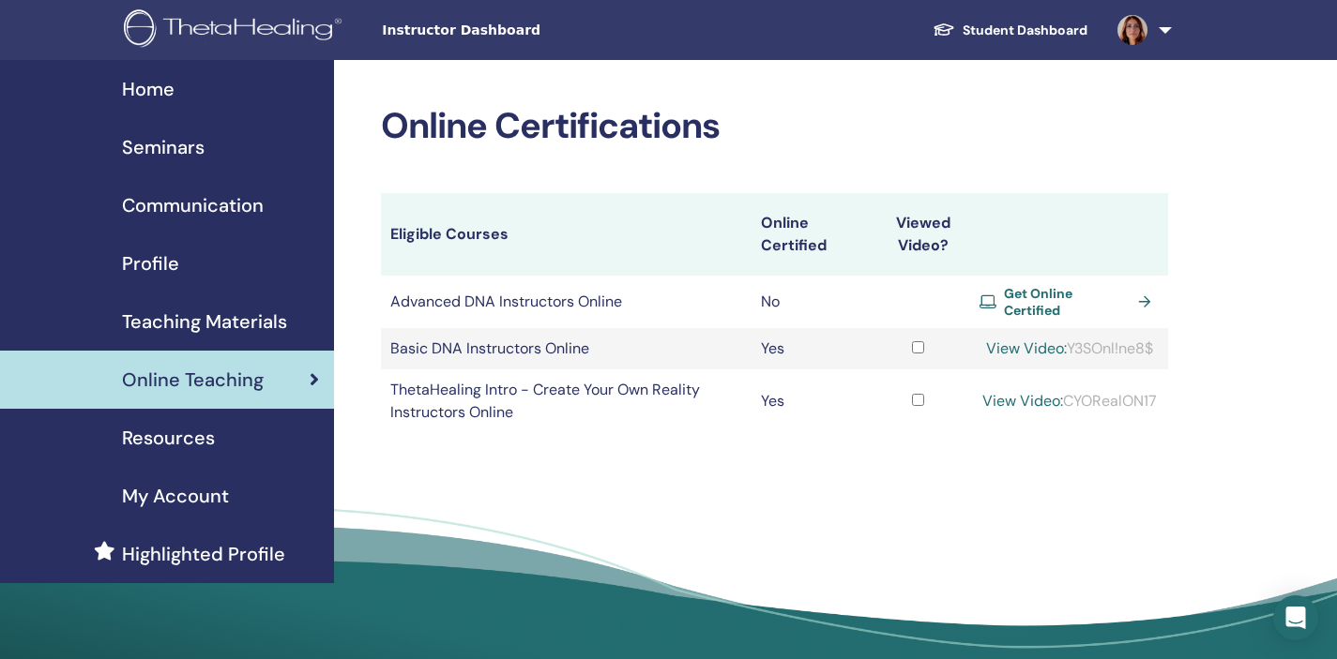 This screenshot has width=1337, height=659. I want to click on span: Seminars, so click(163, 147).